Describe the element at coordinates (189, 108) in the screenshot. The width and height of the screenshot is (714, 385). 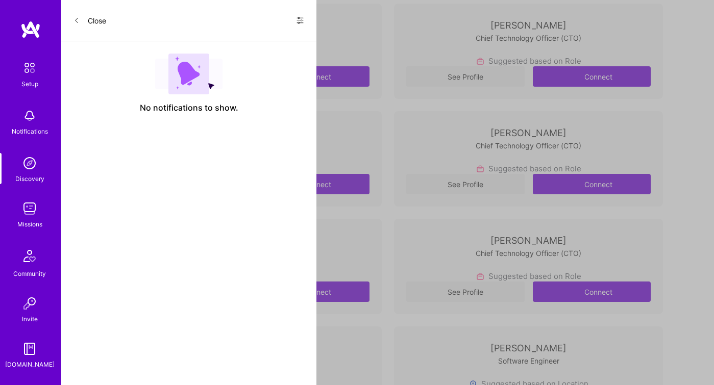
I see `span: No notifications to show.` at that location.